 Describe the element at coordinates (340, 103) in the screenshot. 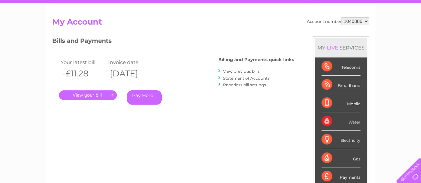

I see `div: Mobile` at that location.